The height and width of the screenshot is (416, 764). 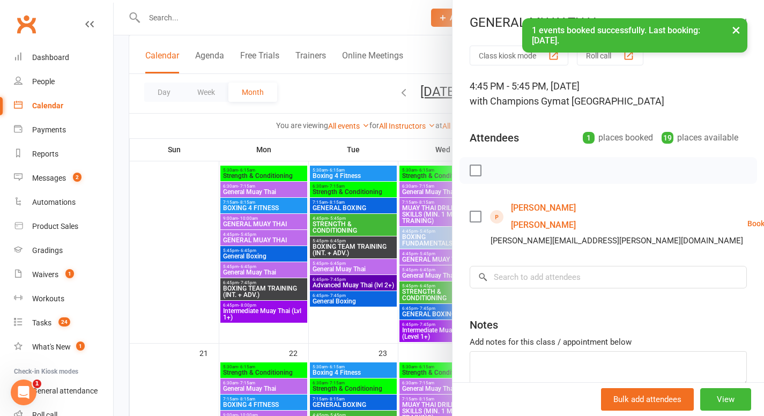 What do you see at coordinates (45, 274) in the screenshot?
I see `div: Waivers` at bounding box center [45, 274].